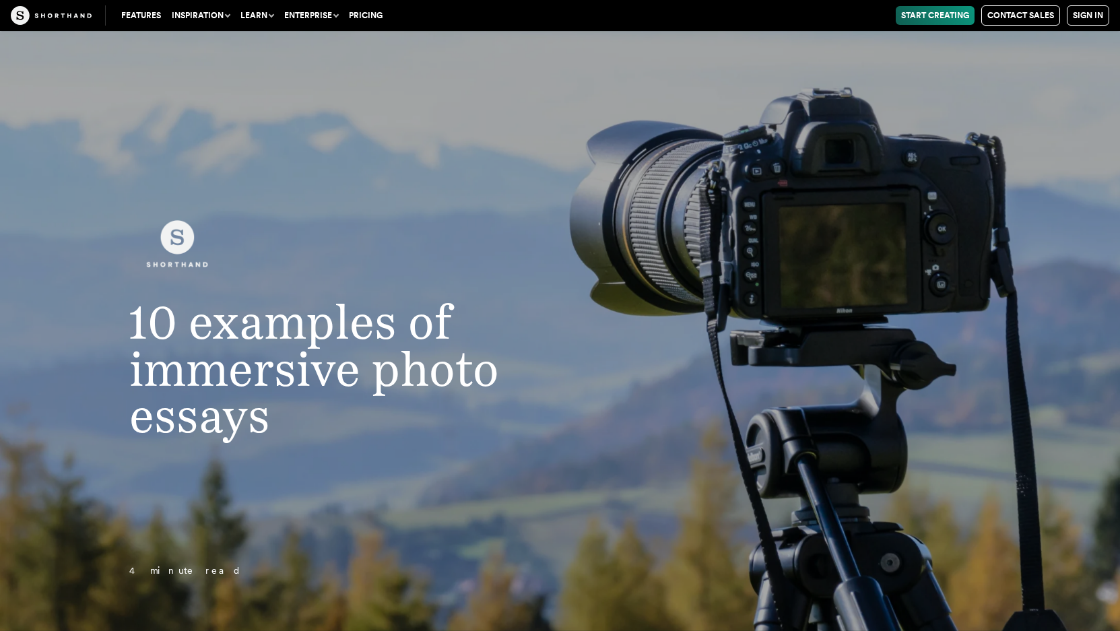 The height and width of the screenshot is (631, 1120). Describe the element at coordinates (369, 370) in the screenshot. I see `h1: 10 examples of immersive photo essays` at that location.